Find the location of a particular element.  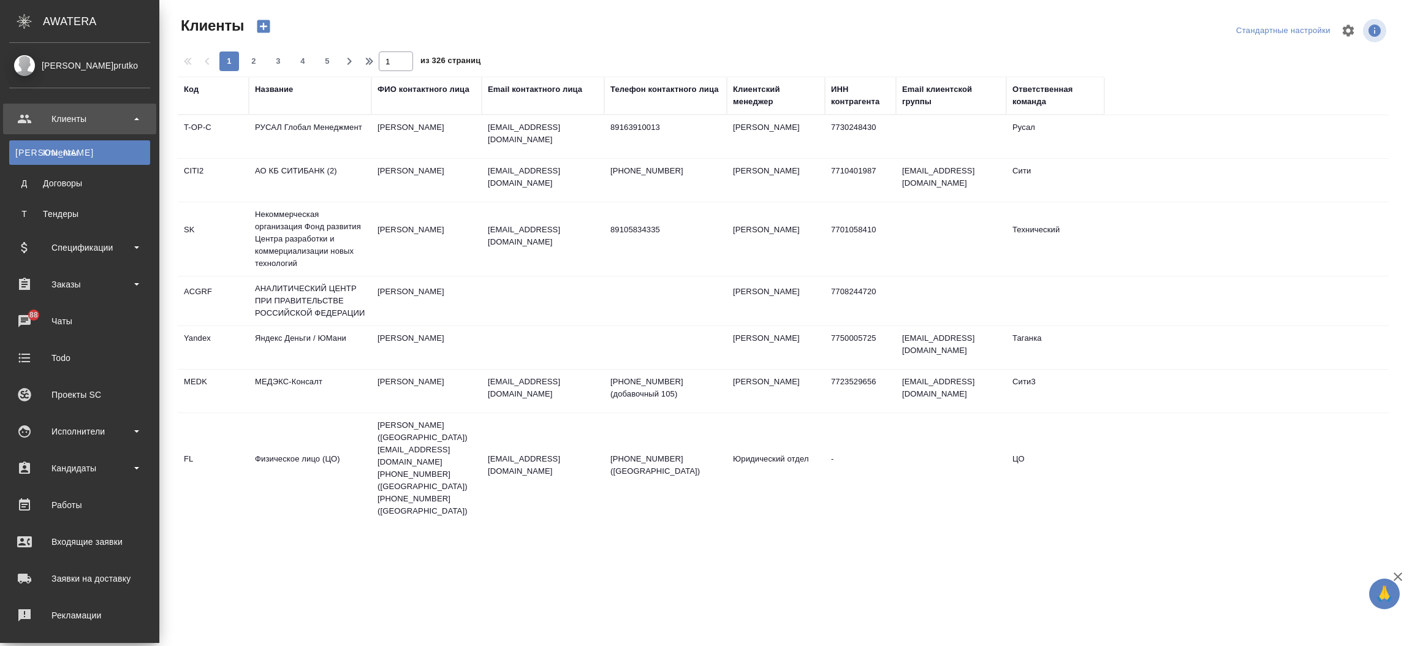

div: Кандидаты is located at coordinates (80, 468).